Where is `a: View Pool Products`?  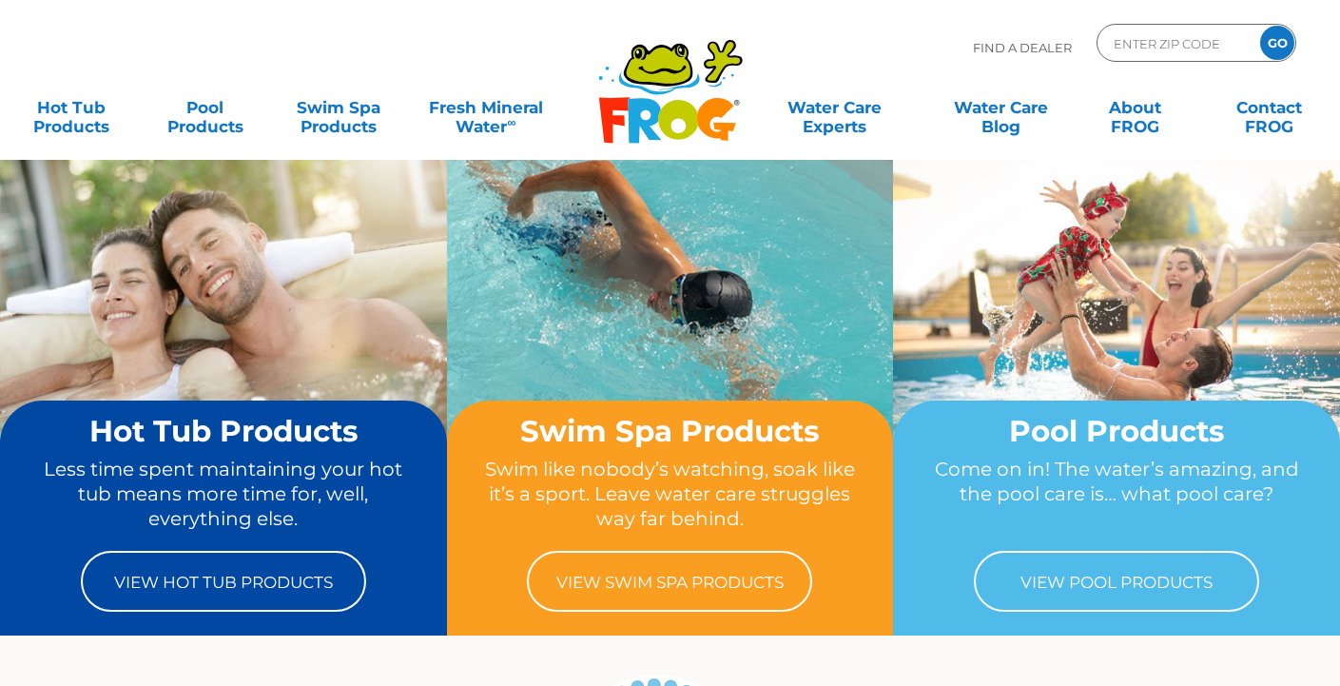 a: View Pool Products is located at coordinates (1117, 581).